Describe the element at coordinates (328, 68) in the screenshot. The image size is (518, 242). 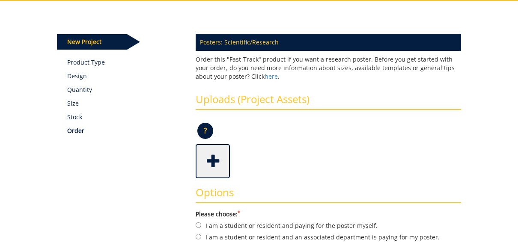
I see `p: Order this "Fast-Track" product if you want a research poster. Before you get started with your o...` at that location.